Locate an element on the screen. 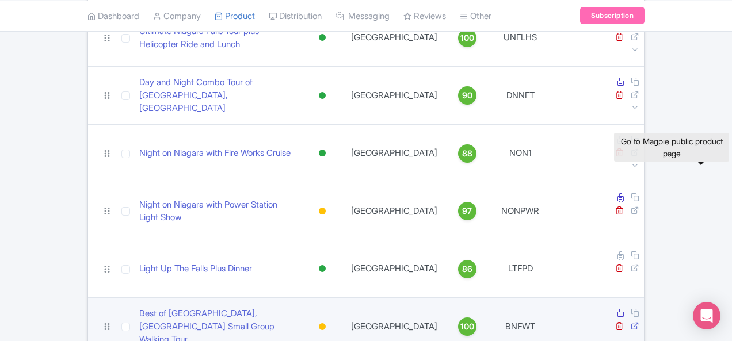 This screenshot has height=341, width=732. a: 88 is located at coordinates (467, 154).